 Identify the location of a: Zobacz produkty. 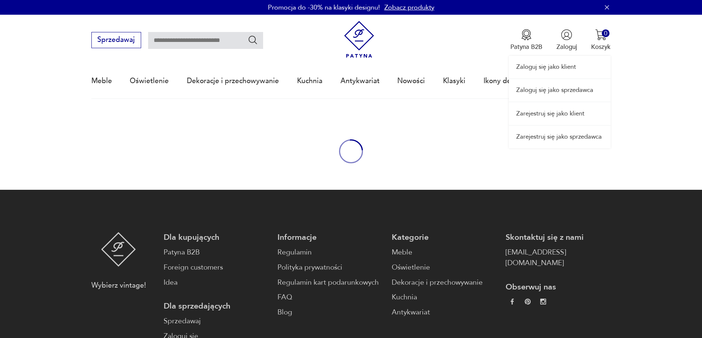
(409, 7).